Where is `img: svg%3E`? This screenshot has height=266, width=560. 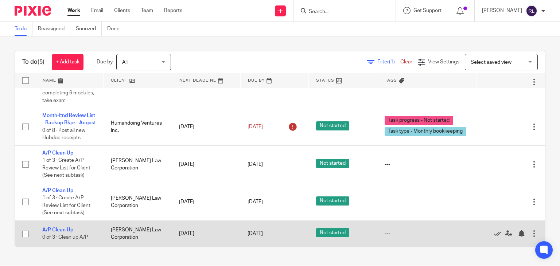
img: svg%3E is located at coordinates (531, 11).